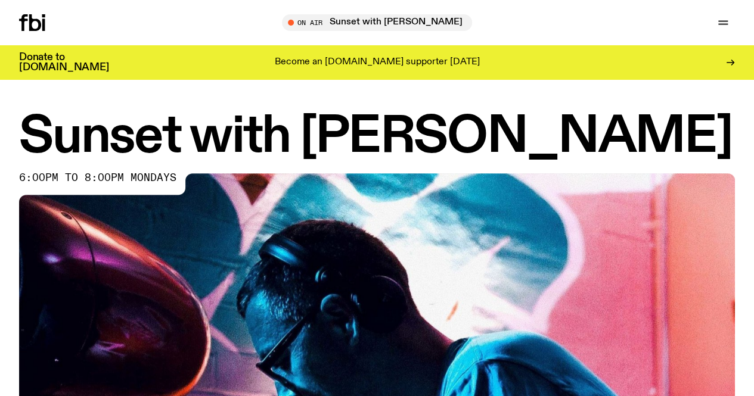 The width and height of the screenshot is (754, 396). What do you see at coordinates (98, 178) in the screenshot?
I see `span: 6:00pm to 8:00pm mondays` at bounding box center [98, 178].